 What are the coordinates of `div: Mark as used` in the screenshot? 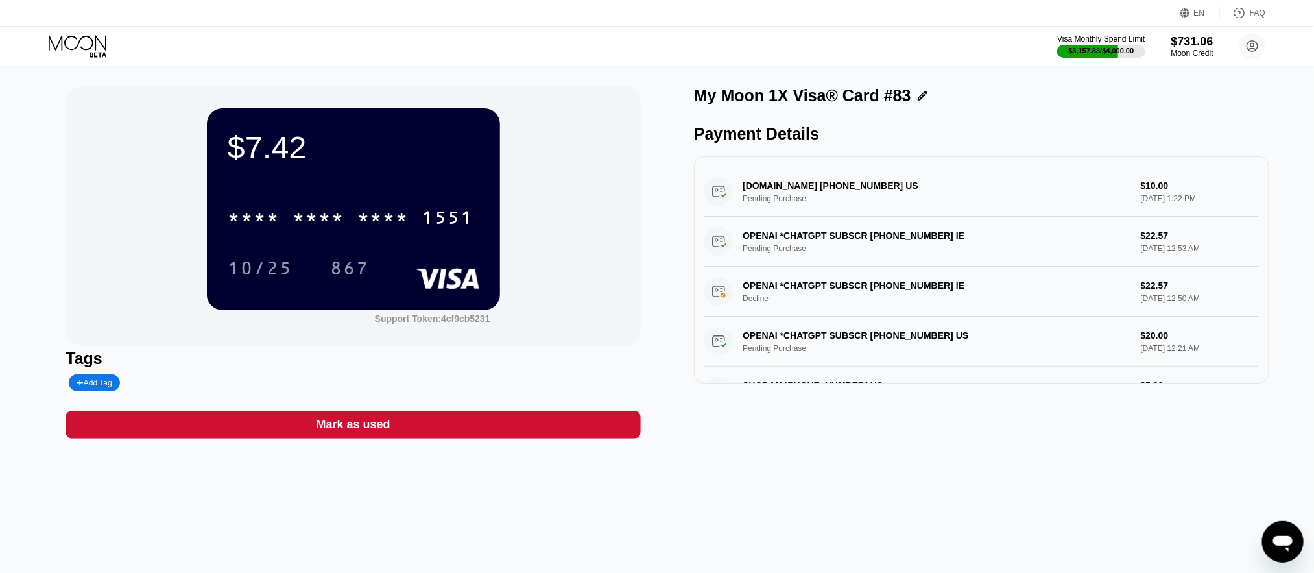 It's located at (353, 424).